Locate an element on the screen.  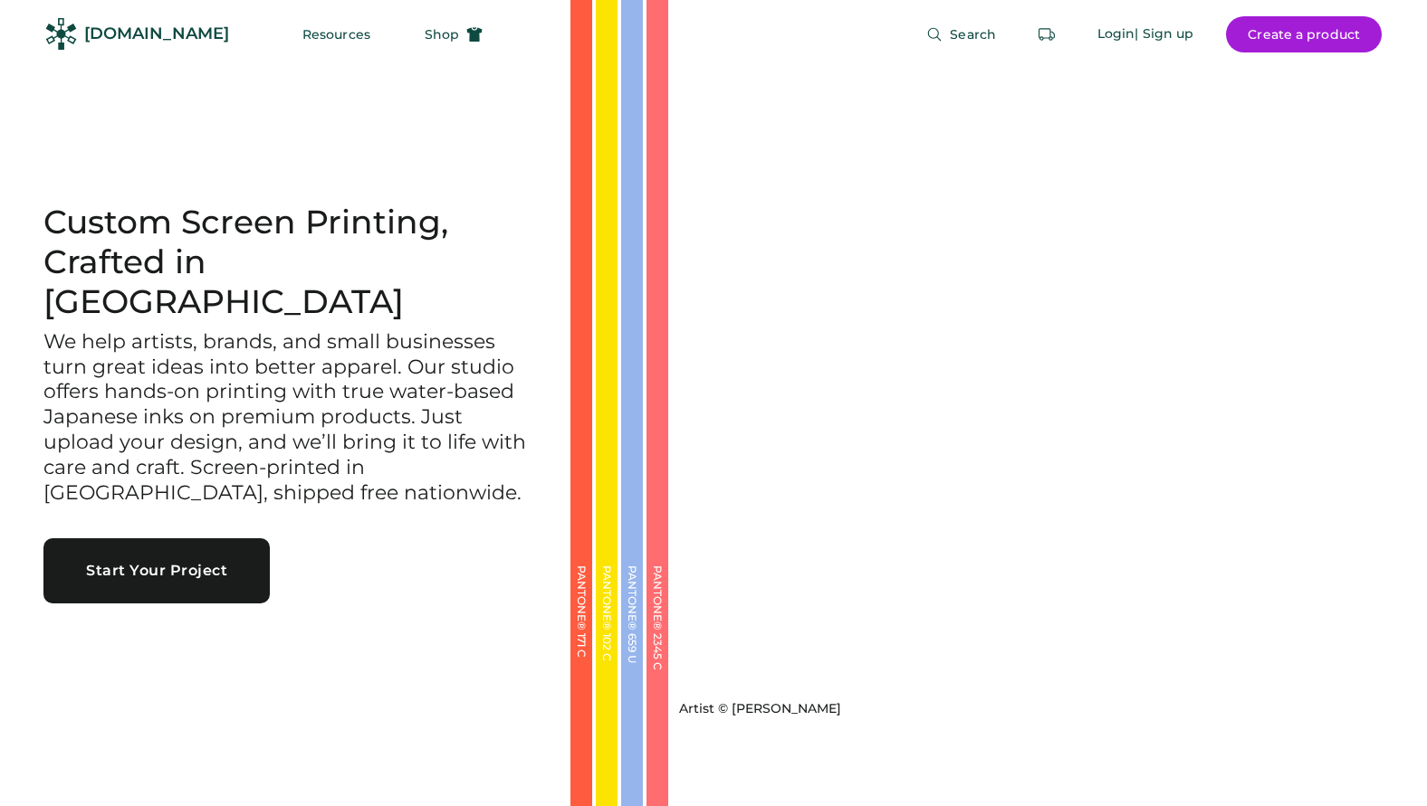
button: Start Your Project is located at coordinates (157, 571).